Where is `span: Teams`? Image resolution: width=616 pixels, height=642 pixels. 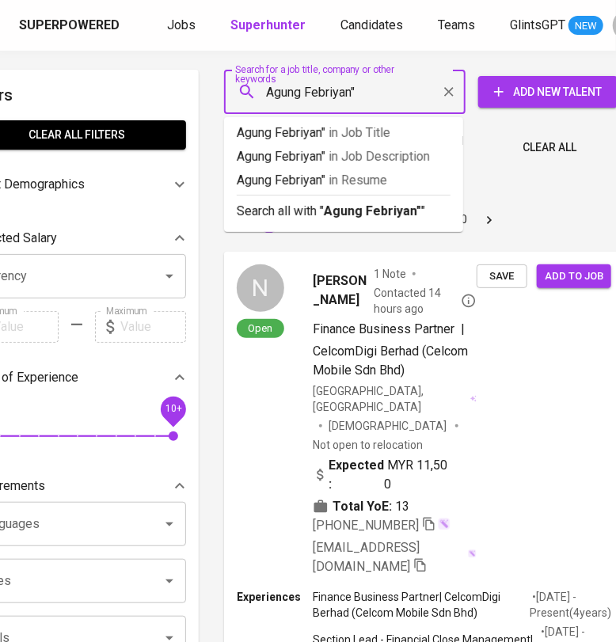
span: Teams is located at coordinates (456, 25).